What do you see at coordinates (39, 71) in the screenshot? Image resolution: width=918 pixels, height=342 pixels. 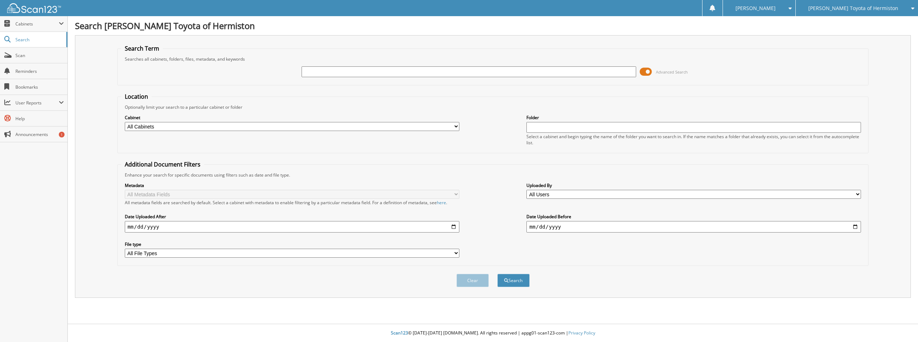 I see `span: Reminders` at bounding box center [39, 71].